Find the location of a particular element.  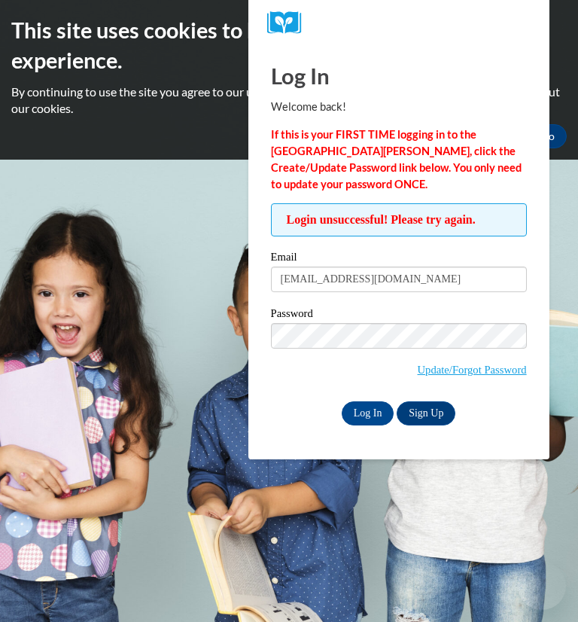

label: Email is located at coordinates (399, 259).